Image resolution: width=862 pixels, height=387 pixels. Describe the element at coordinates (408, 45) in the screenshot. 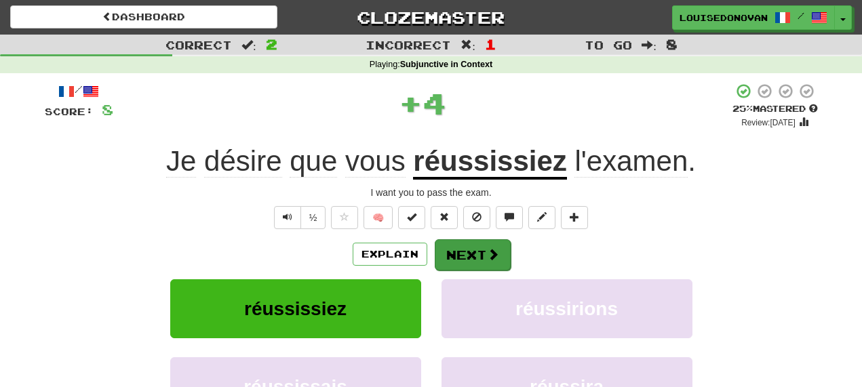

I see `span: Incorrect` at that location.